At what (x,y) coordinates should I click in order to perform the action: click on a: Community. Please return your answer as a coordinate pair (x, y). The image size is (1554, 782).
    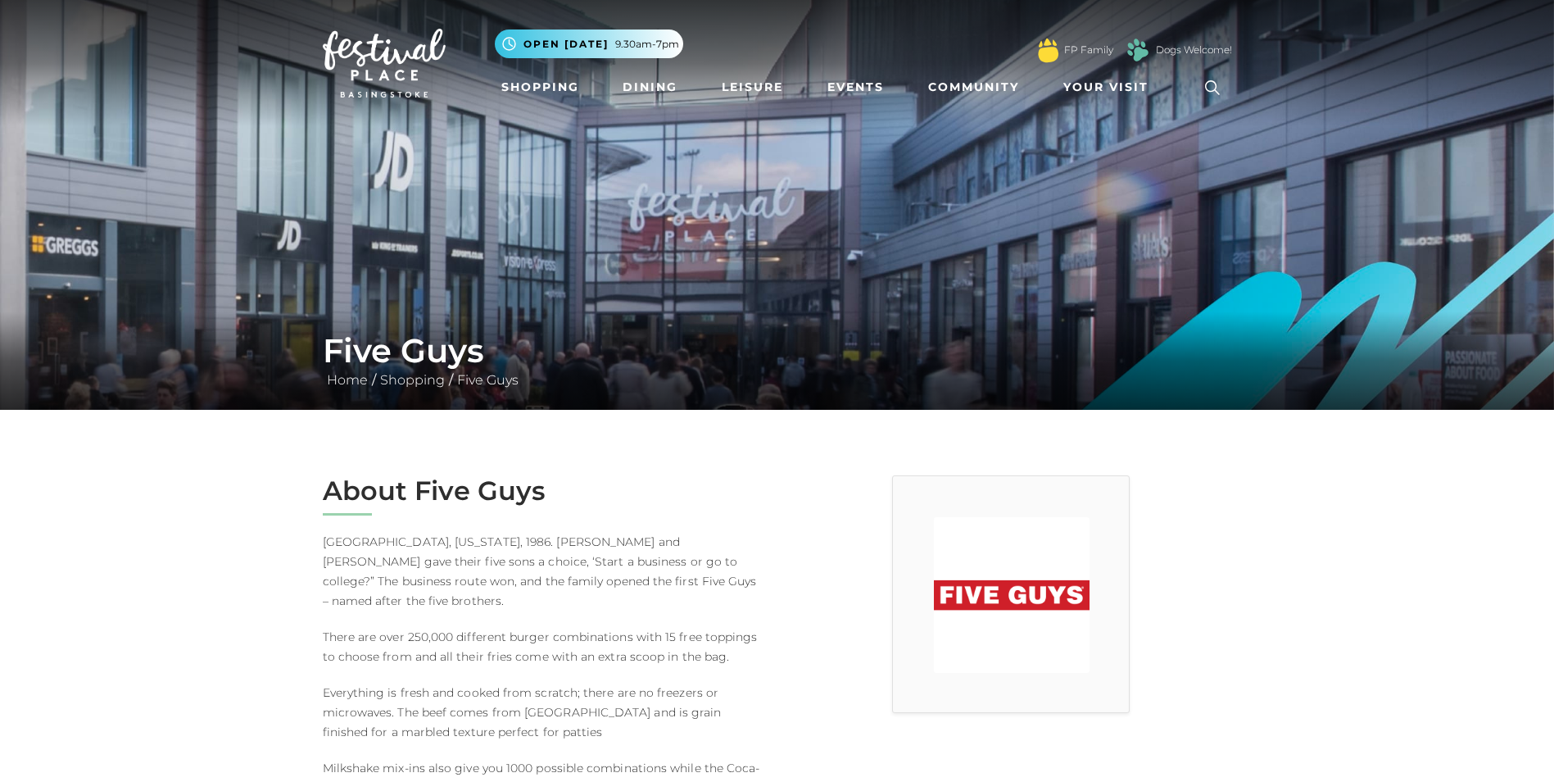
    Looking at the image, I should click on (973, 87).